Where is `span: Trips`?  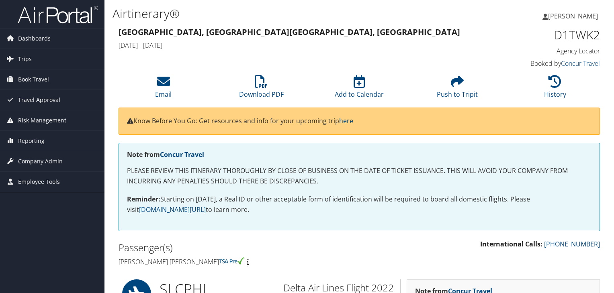 span: Trips is located at coordinates (25, 59).